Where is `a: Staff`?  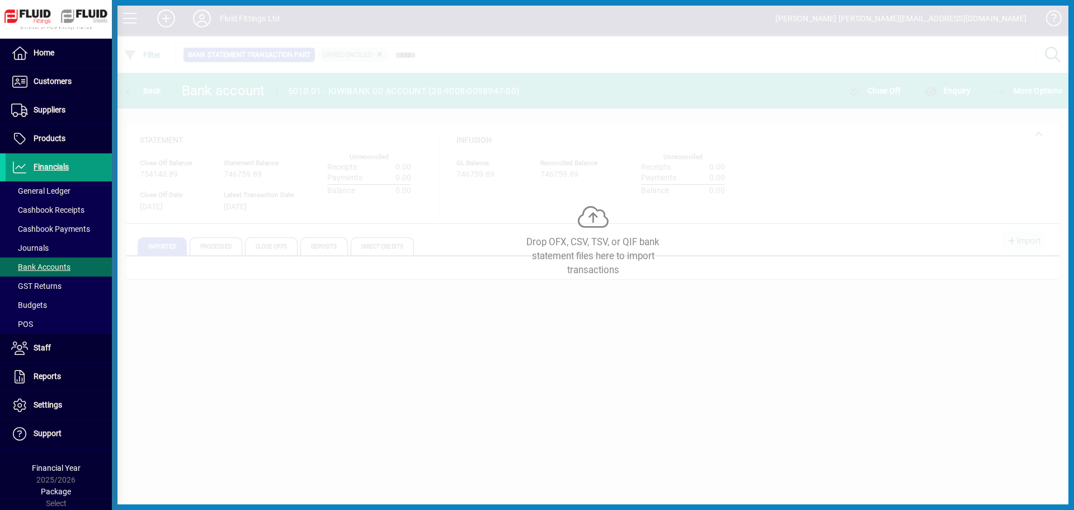 a: Staff is located at coordinates (59, 348).